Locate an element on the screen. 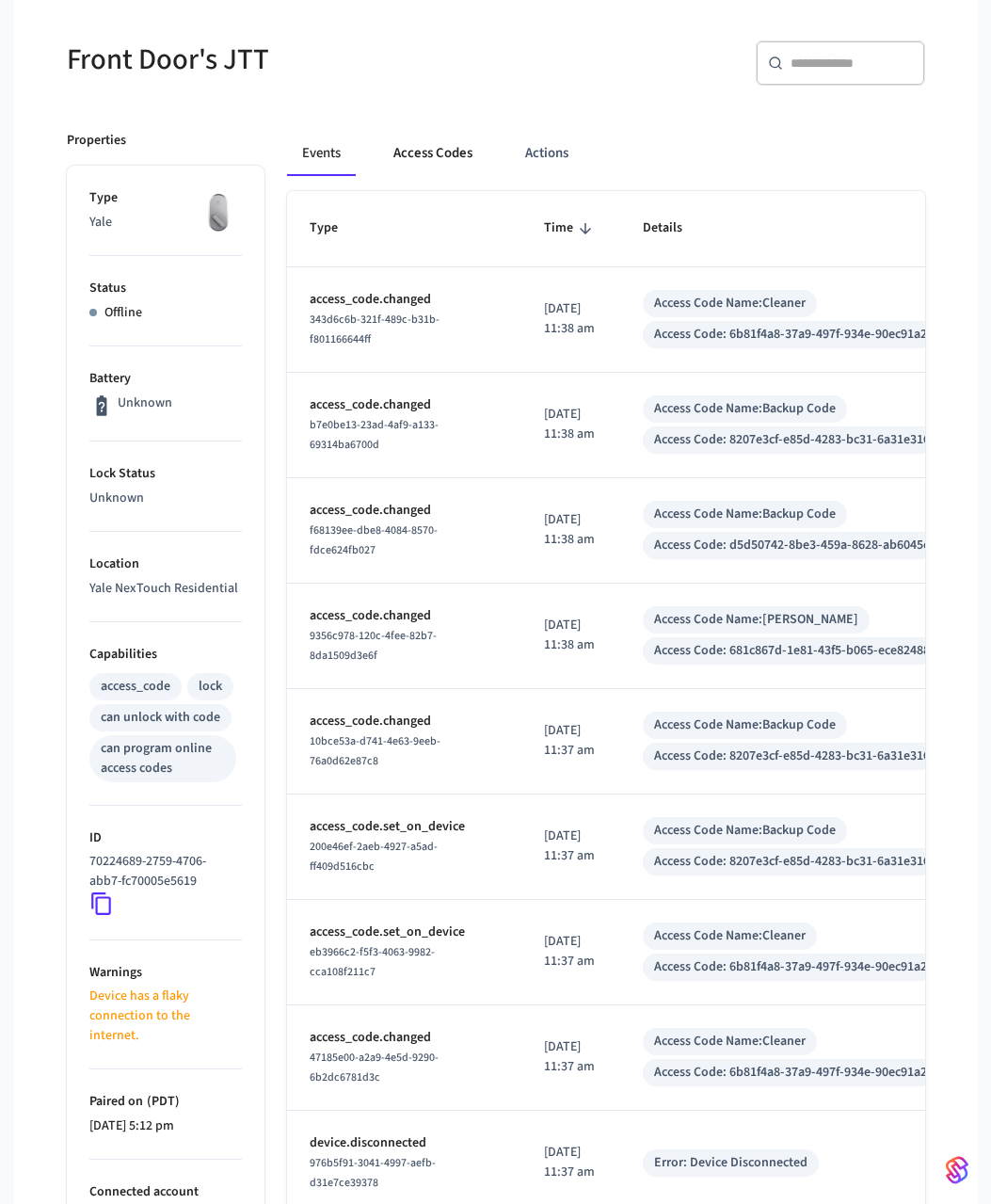  p: Properties is located at coordinates (96, 140).